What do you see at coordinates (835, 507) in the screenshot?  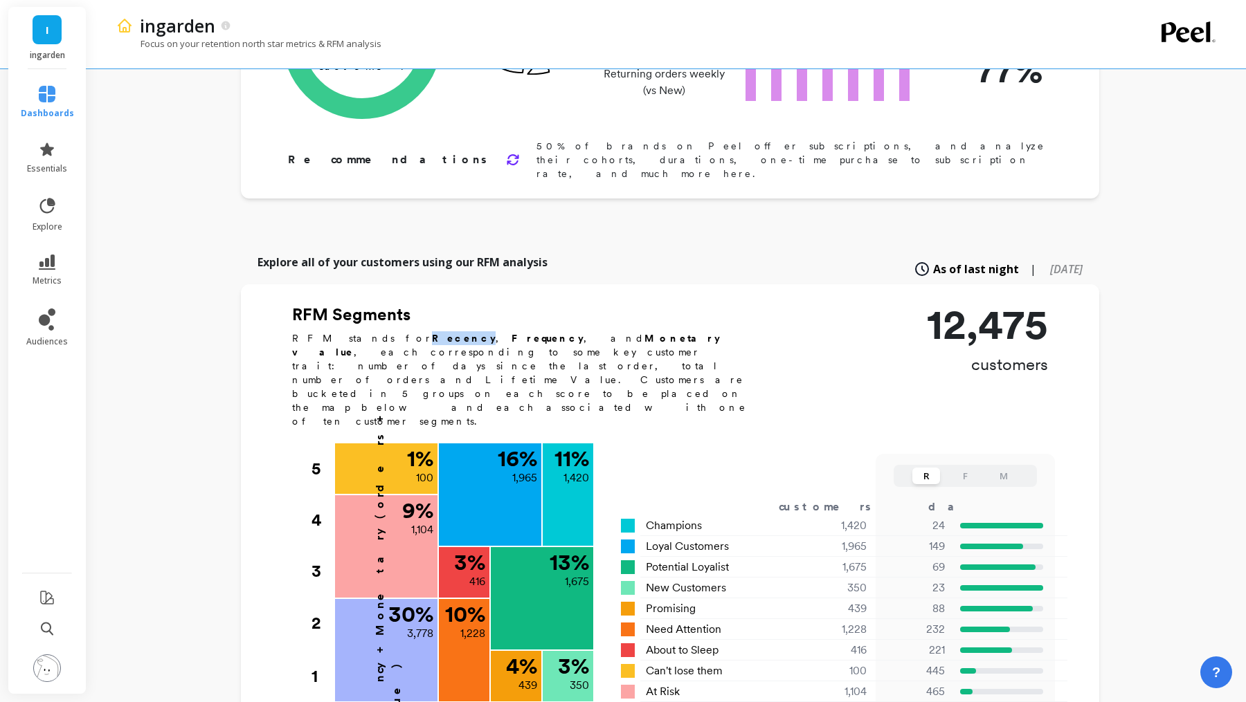 I see `div: customers` at bounding box center [835, 507].